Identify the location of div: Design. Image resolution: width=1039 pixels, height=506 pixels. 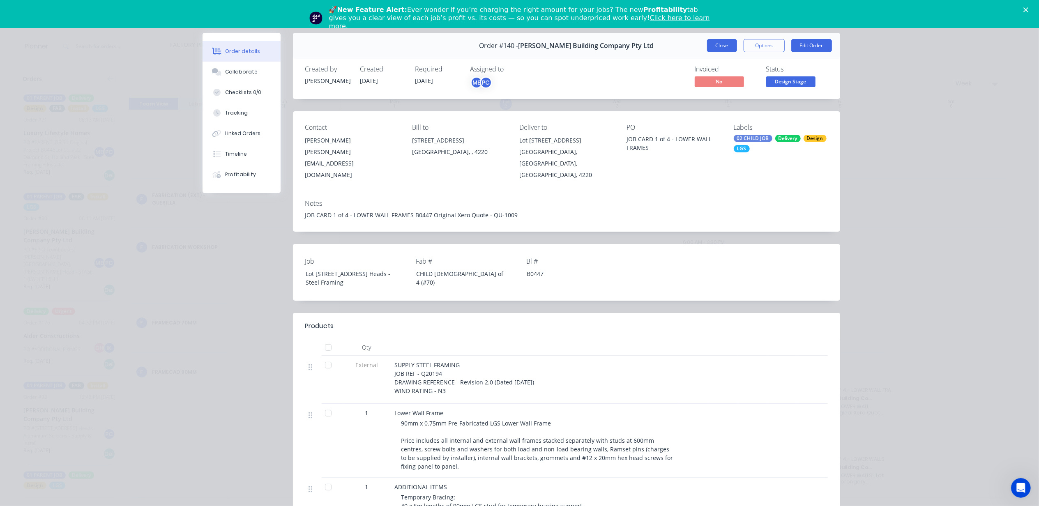
(815, 138).